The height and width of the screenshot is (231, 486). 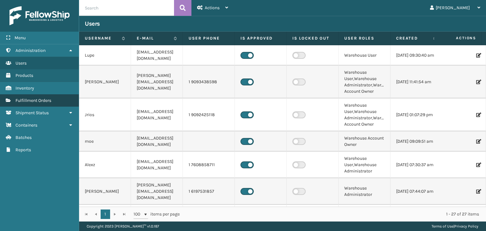 I want to click on a: 1, so click(x=105, y=214).